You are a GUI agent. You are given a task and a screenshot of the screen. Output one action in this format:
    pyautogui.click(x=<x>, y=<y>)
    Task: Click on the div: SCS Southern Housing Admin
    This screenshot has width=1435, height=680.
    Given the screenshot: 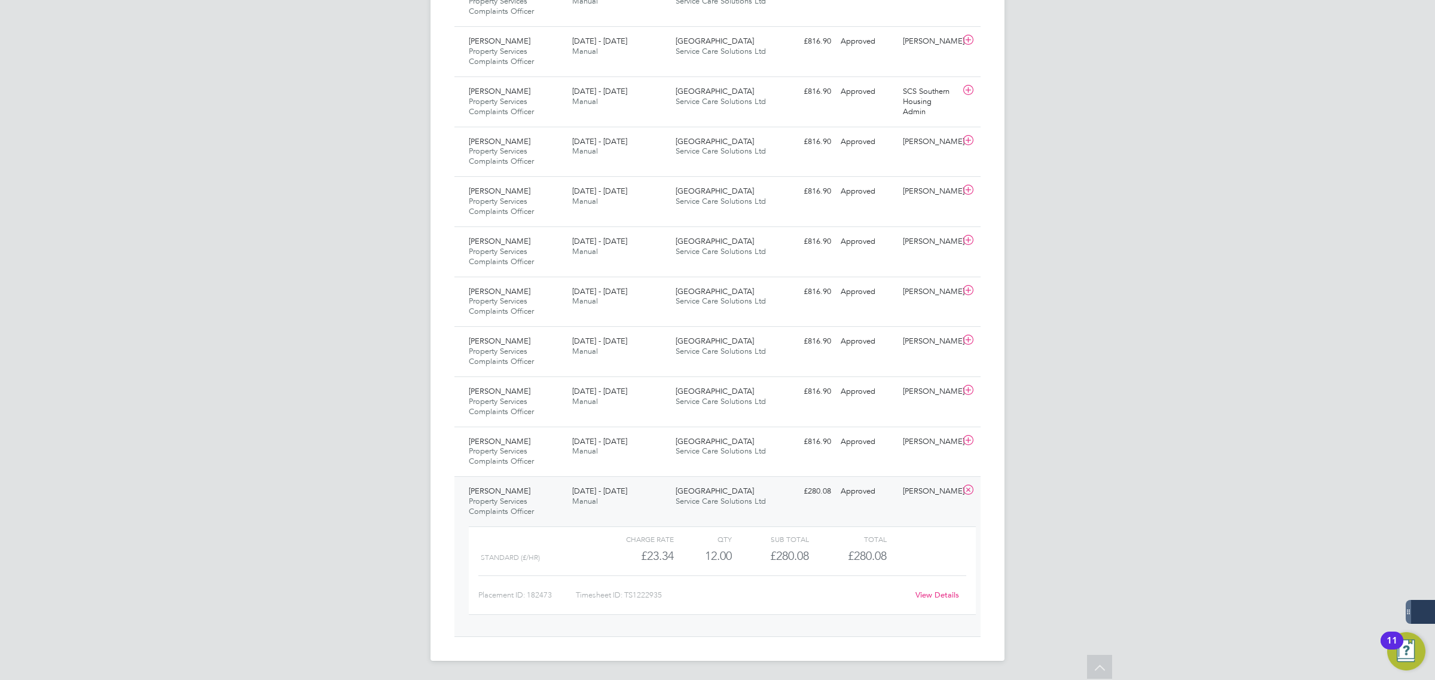 What is the action you would take?
    pyautogui.click(x=929, y=102)
    